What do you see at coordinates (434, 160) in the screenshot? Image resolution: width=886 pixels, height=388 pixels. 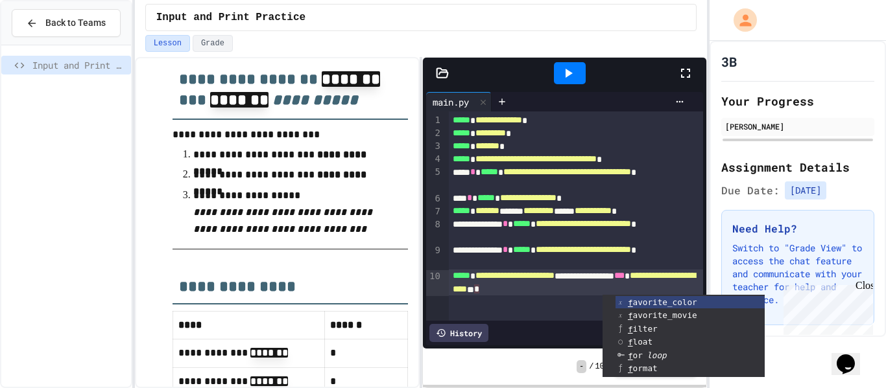 I see `div: 4` at bounding box center [434, 160].